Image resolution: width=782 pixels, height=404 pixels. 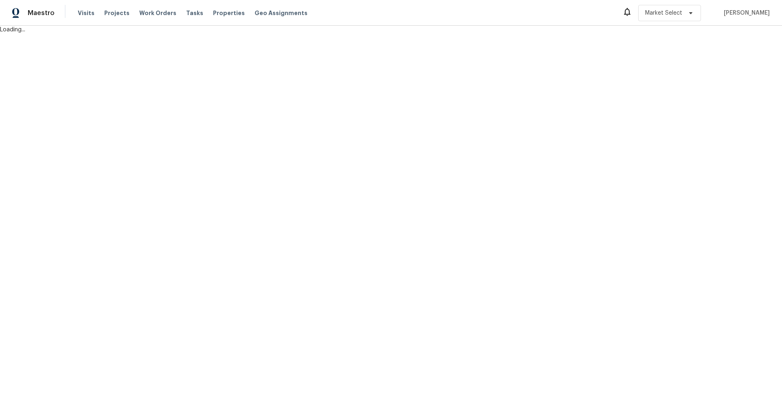 What do you see at coordinates (117, 13) in the screenshot?
I see `span: Projects` at bounding box center [117, 13].